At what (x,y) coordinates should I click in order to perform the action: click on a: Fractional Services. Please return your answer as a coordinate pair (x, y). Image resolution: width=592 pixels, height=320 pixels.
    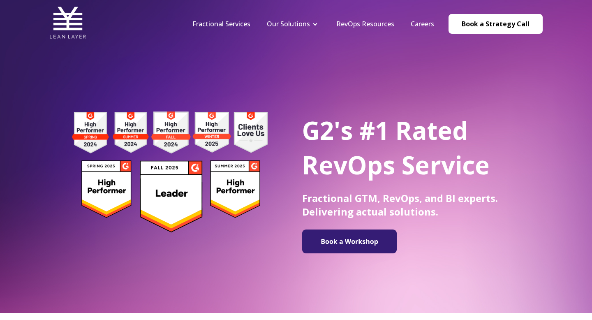
    Looking at the image, I should click on (221, 24).